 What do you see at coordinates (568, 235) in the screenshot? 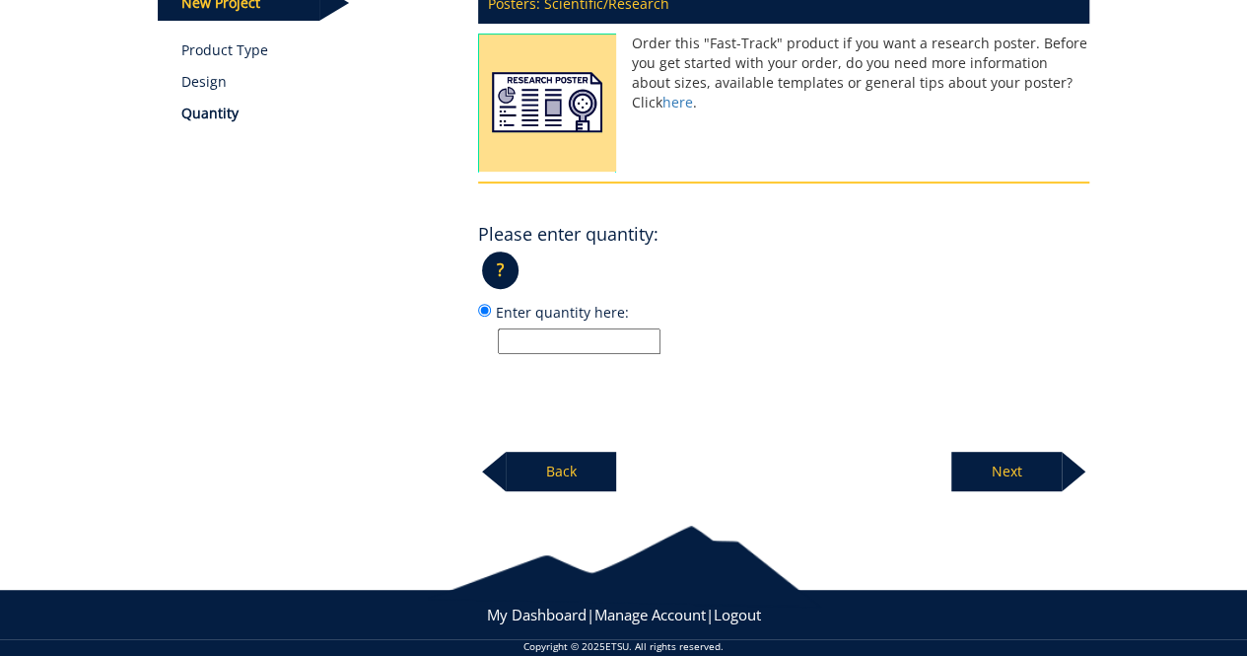
I see `h4: Please enter quantity:` at bounding box center [568, 235].